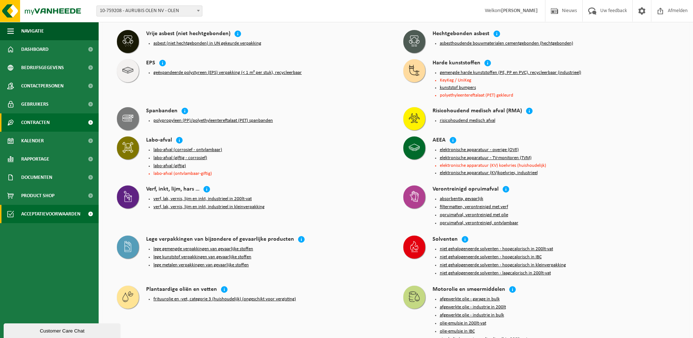 The width and height of the screenshot is (693, 338). What do you see at coordinates (202, 199) in the screenshot?
I see `button: verf, lak, vernis, lijm en inkt, industrieel in 200lt-vat` at bounding box center [202, 199].